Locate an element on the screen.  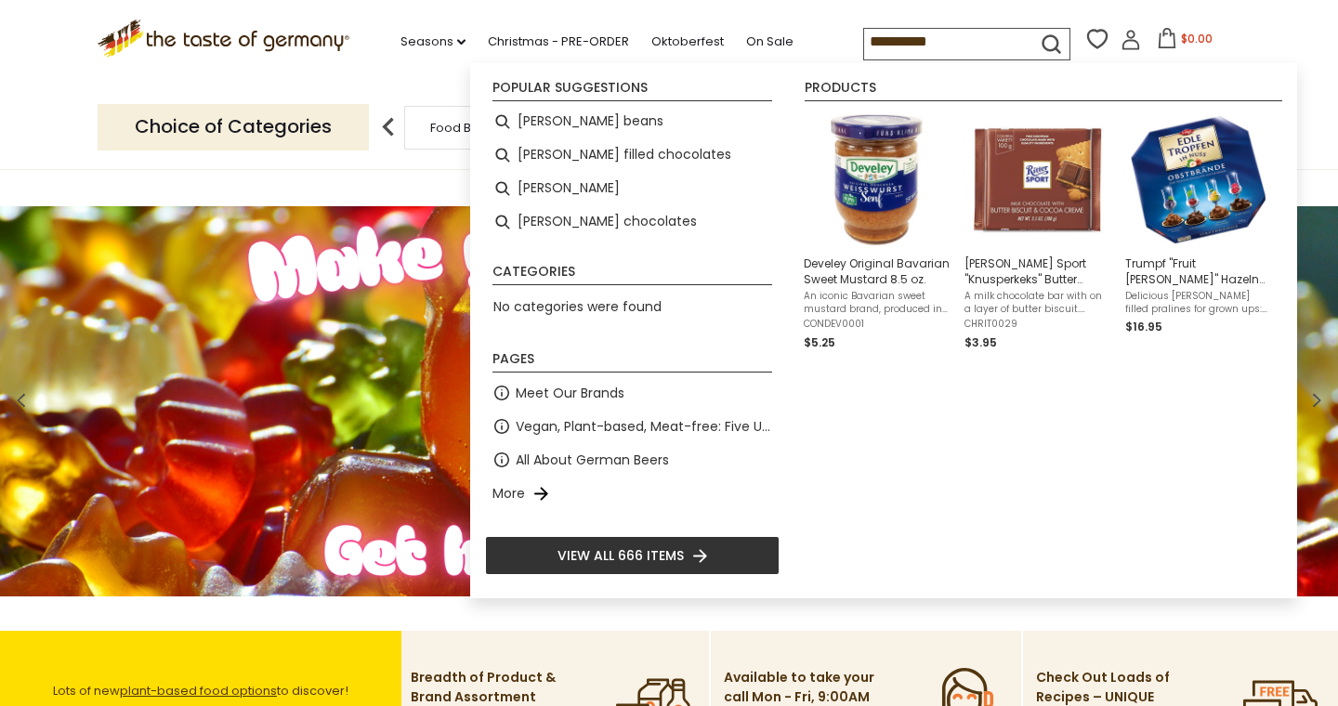
li: brandy filled chocolates is located at coordinates (632, 155).